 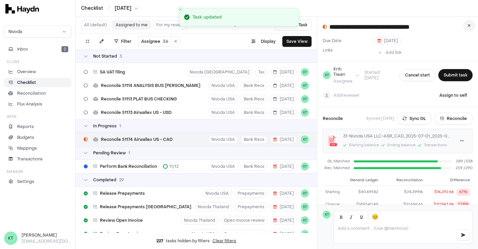 What do you see at coordinates (449, 180) in the screenshot?
I see `th: Difference` at bounding box center [449, 180].